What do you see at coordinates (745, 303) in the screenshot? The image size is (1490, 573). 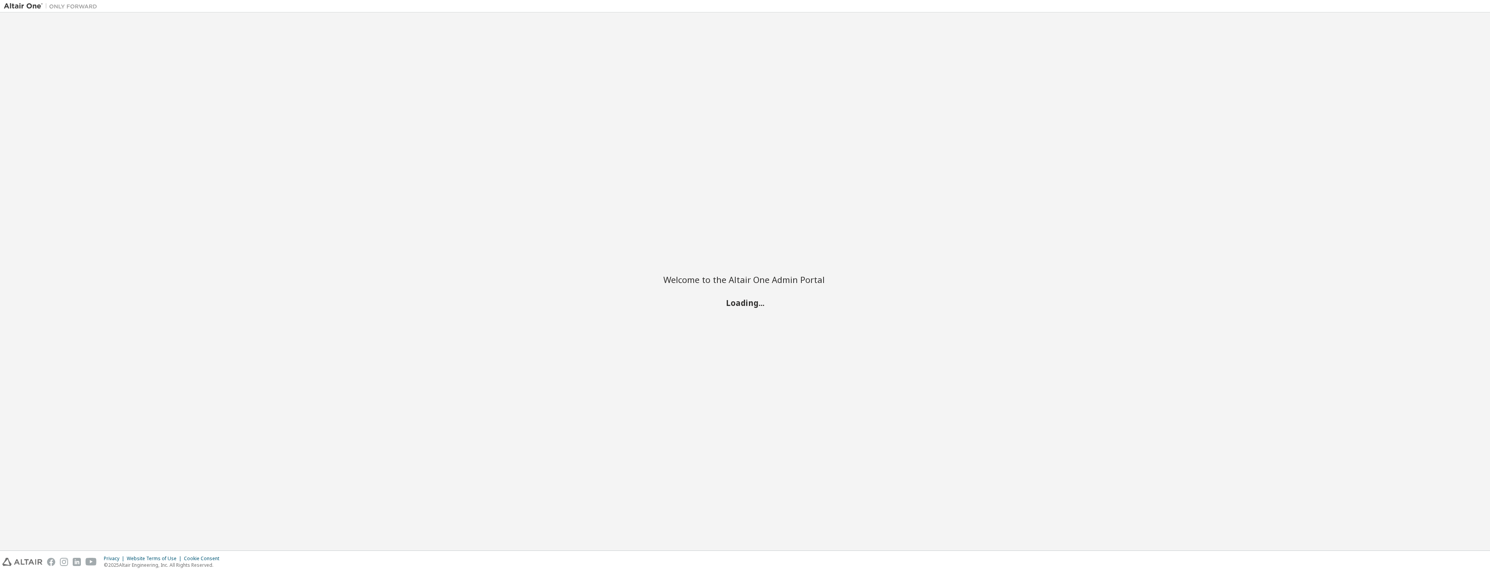 I see `h2: Loading...` at bounding box center [745, 303].